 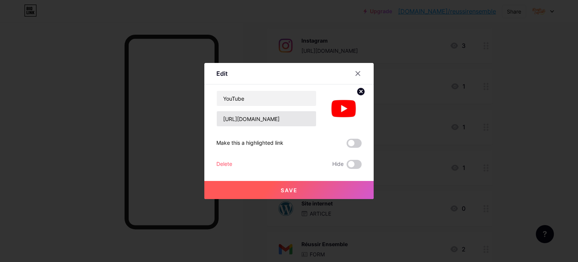 I want to click on input: Title, so click(x=267, y=98).